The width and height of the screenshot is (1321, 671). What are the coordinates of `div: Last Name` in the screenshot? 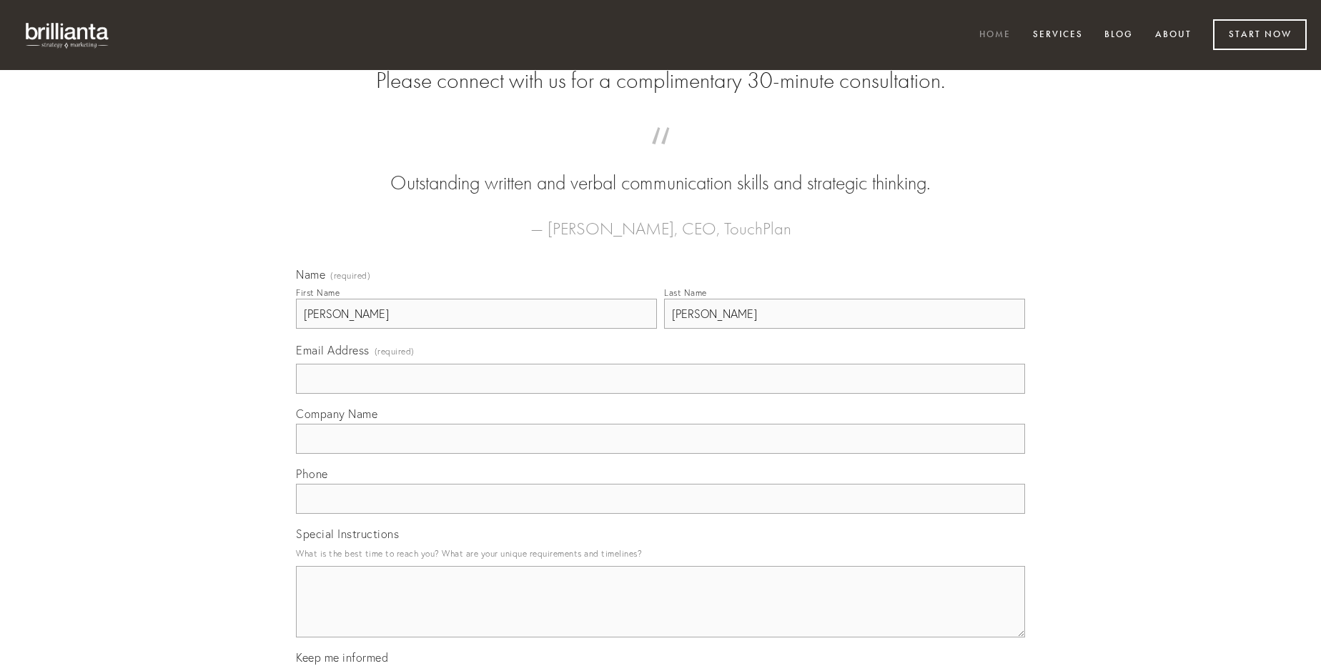 It's located at (685, 292).